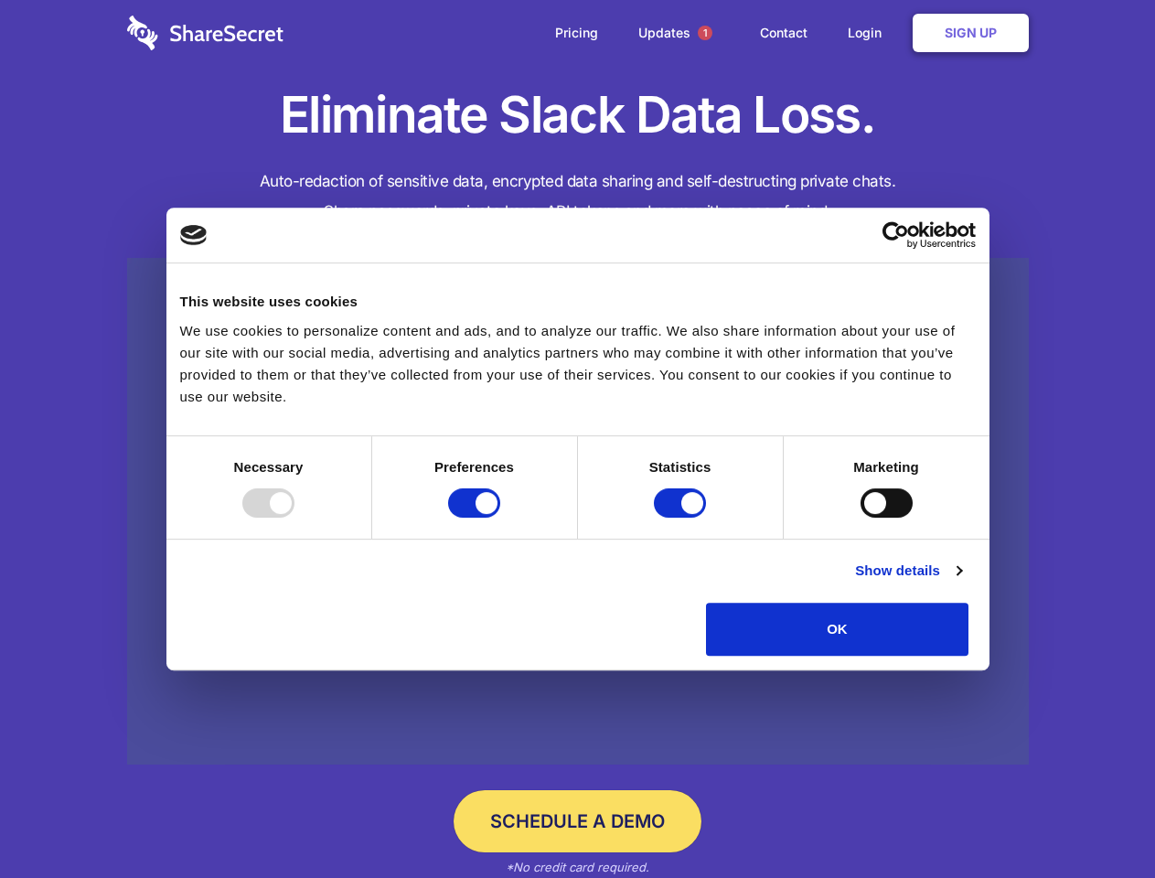  I want to click on img: logo-wordmark-white-trans-d4663122ce5f474addd5e946df7df03e33cb6a1c49d2221995e7729f52c070b2.svg, so click(205, 33).